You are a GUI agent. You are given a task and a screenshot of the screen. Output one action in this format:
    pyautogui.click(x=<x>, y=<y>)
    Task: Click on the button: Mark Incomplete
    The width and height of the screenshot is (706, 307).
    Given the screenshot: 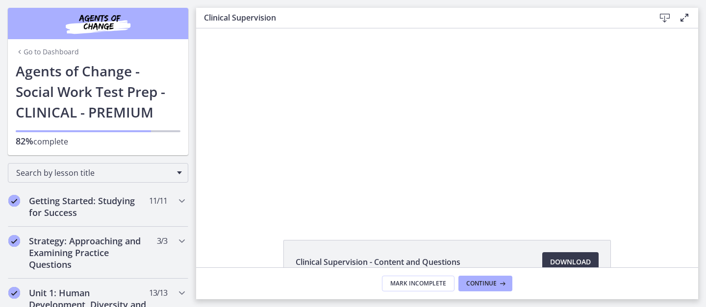 What is the action you would take?
    pyautogui.click(x=418, y=284)
    